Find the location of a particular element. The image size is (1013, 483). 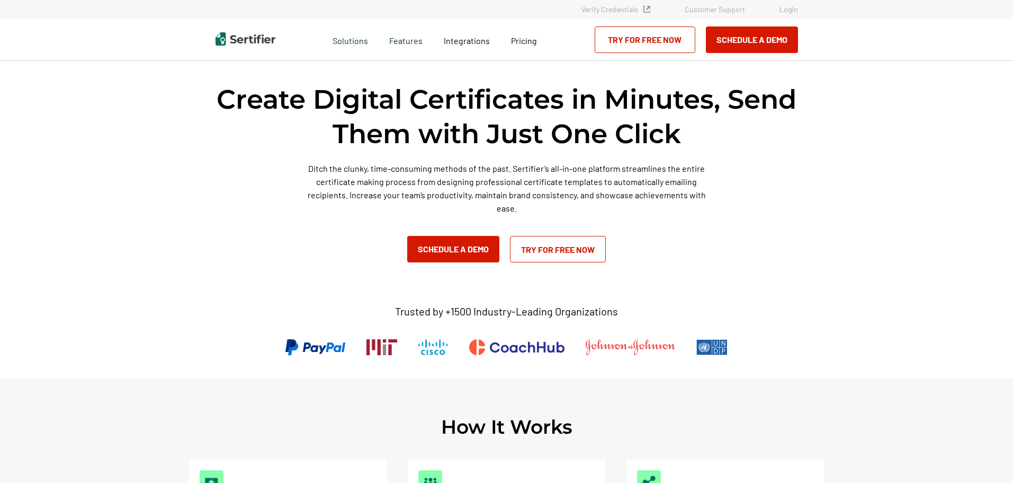

span: Pricing is located at coordinates (524, 40).